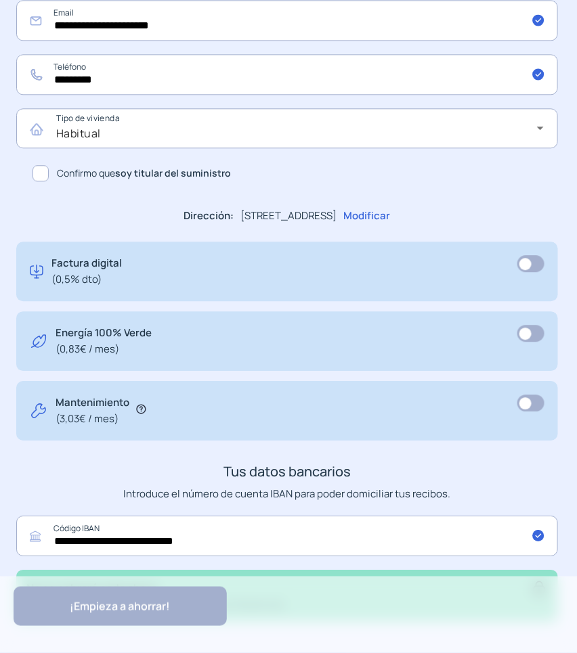  I want to click on img: digital-invoice.svg, so click(37, 272).